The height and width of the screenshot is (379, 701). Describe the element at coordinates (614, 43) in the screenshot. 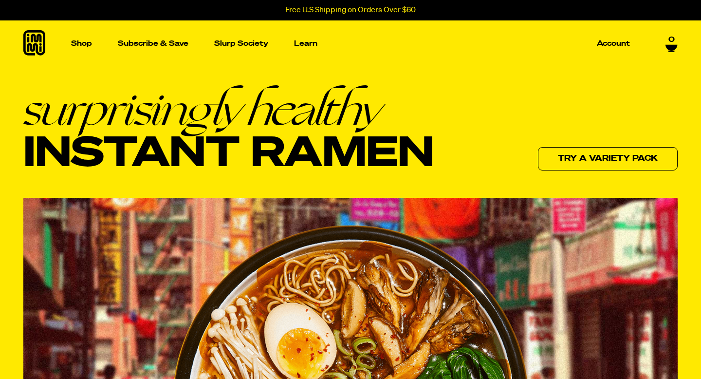

I see `p: Account` at that location.